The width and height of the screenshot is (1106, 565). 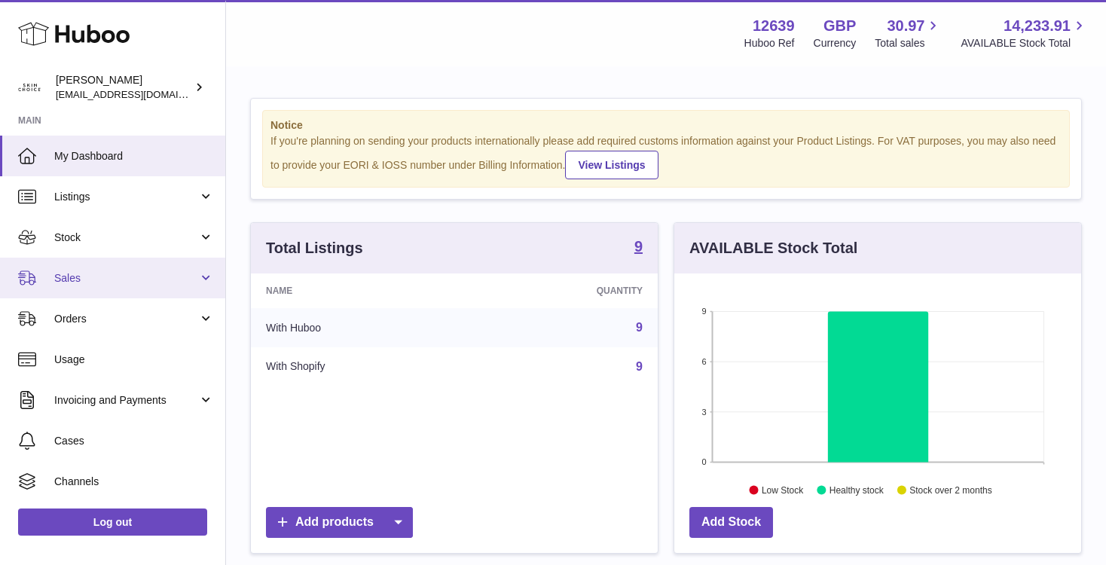 What do you see at coordinates (611, 165) in the screenshot?
I see `a: View Listings` at bounding box center [611, 165].